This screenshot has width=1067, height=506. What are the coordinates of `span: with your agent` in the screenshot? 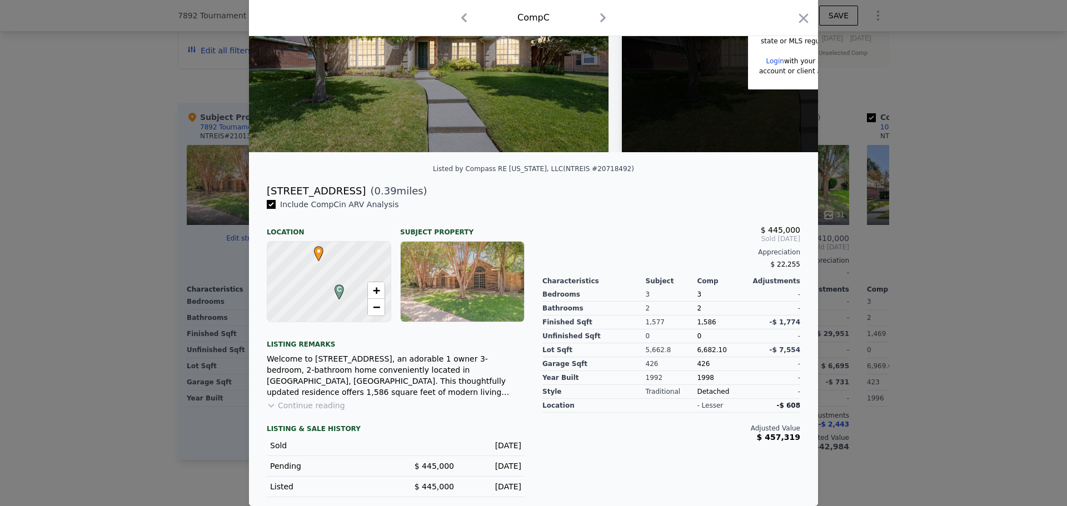 It's located at (810, 61).